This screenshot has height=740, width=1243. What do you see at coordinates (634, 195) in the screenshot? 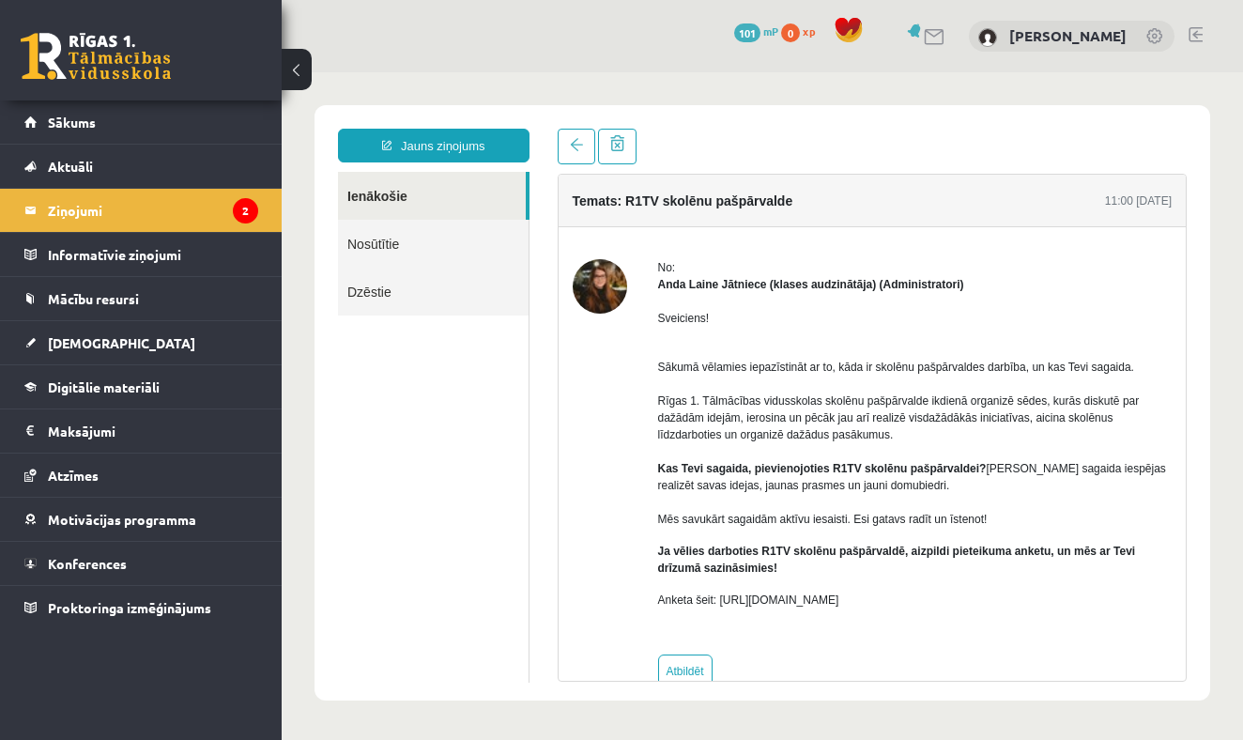
I see `div: No:` at bounding box center [634, 195].